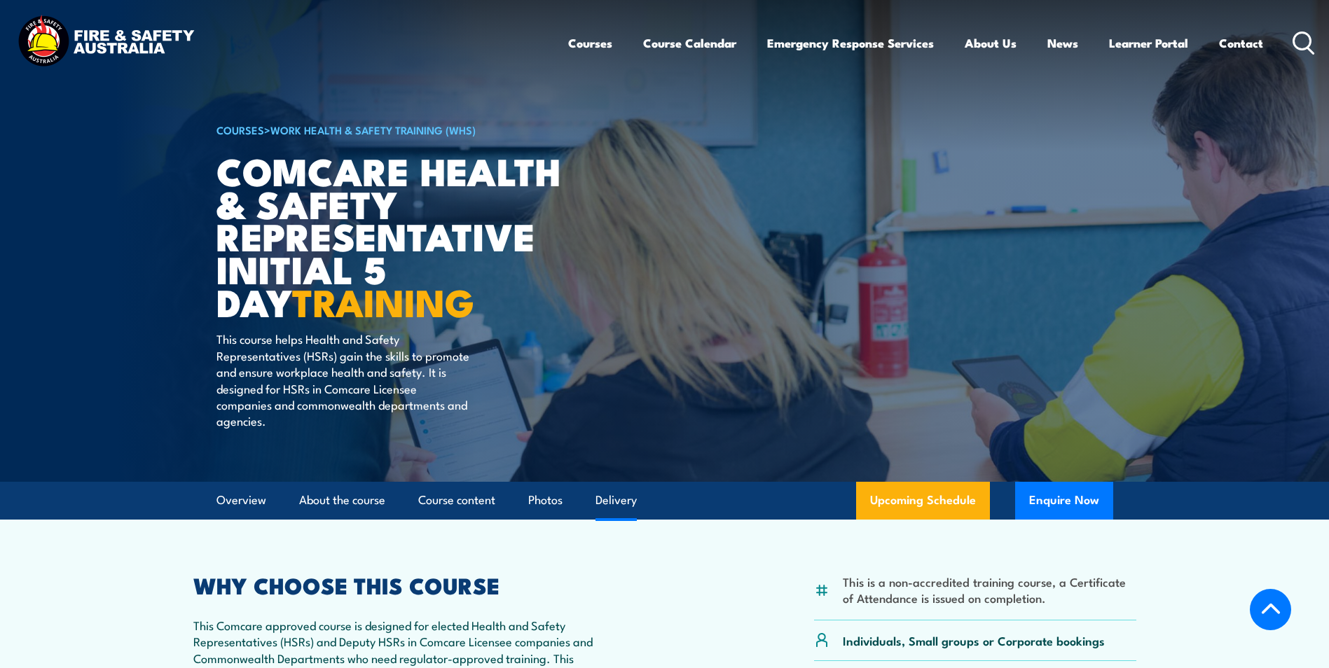 This screenshot has height=668, width=1329. What do you see at coordinates (851, 43) in the screenshot?
I see `a: Emergency Response Services` at bounding box center [851, 43].